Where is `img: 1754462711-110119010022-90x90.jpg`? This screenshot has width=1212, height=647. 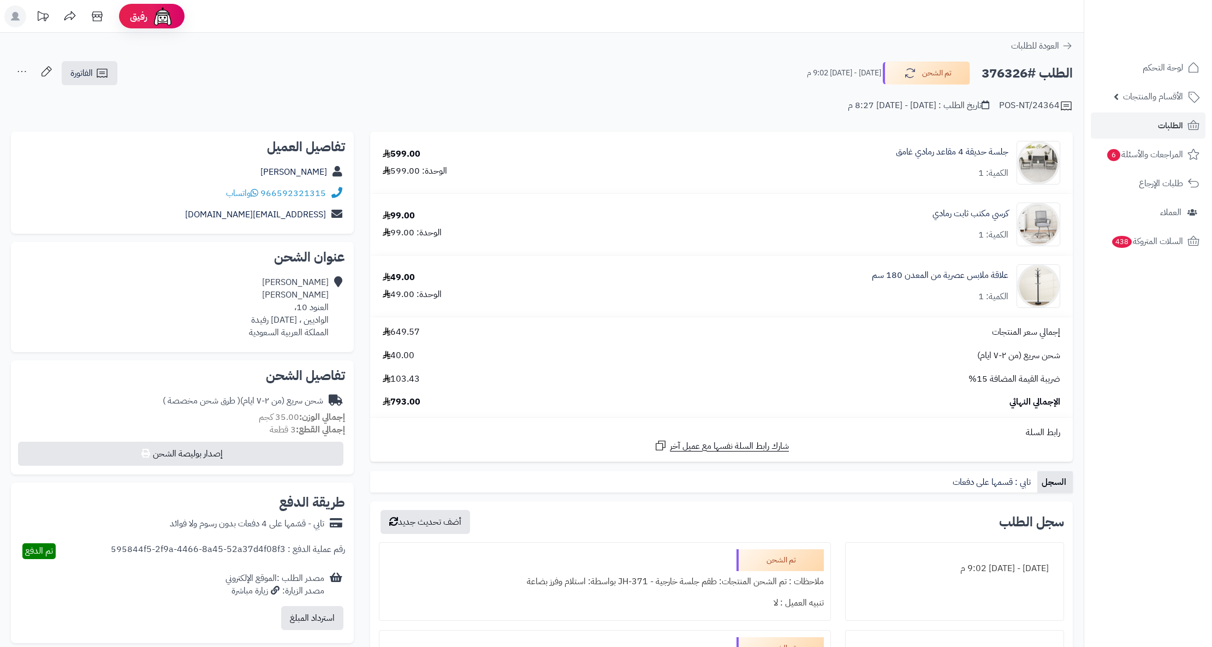 img: 1754462711-110119010022-90x90.jpg is located at coordinates (1039, 163).